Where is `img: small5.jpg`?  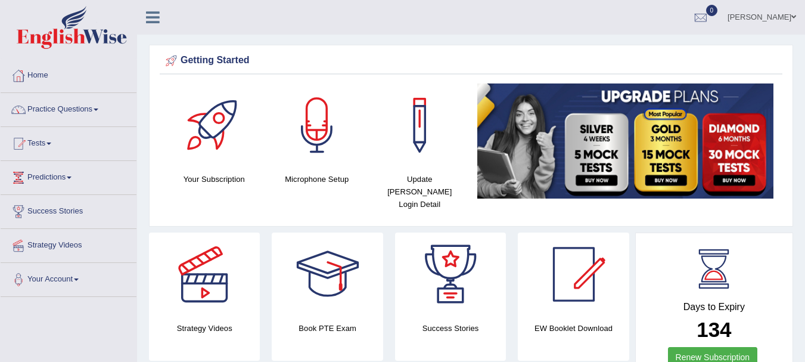
img: small5.jpg is located at coordinates (626, 141).